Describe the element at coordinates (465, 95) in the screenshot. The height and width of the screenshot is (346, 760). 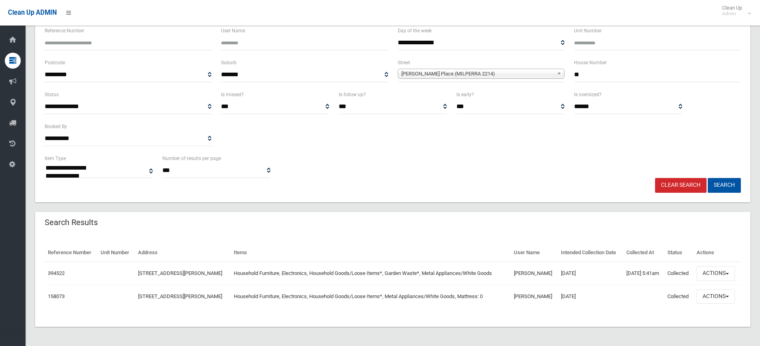
I see `label: Is early?` at that location.